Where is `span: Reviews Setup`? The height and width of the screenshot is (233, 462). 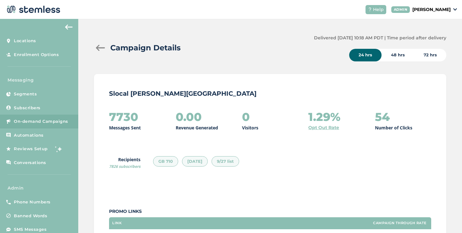 span: Reviews Setup is located at coordinates (31, 149).